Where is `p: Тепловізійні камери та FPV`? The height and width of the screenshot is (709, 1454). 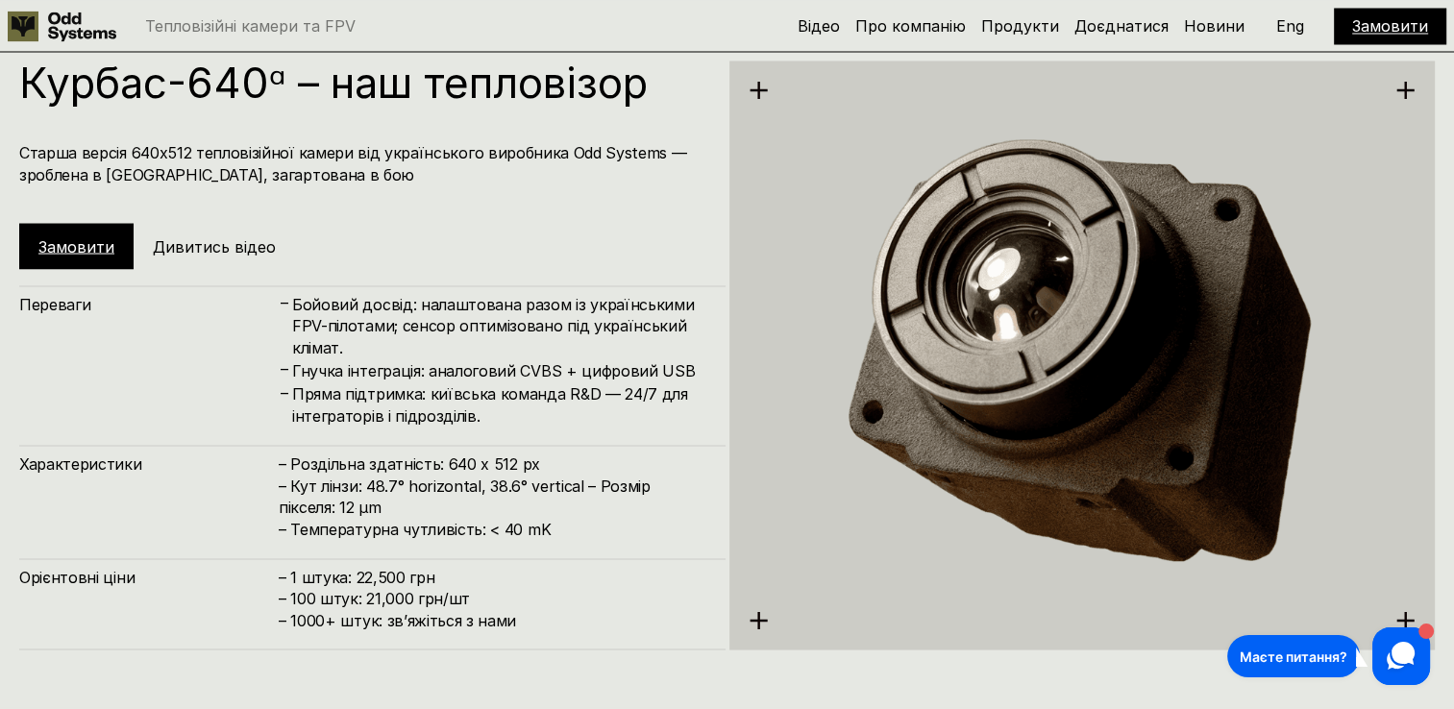
p: Тепловізійні камери та FPV is located at coordinates (250, 26).